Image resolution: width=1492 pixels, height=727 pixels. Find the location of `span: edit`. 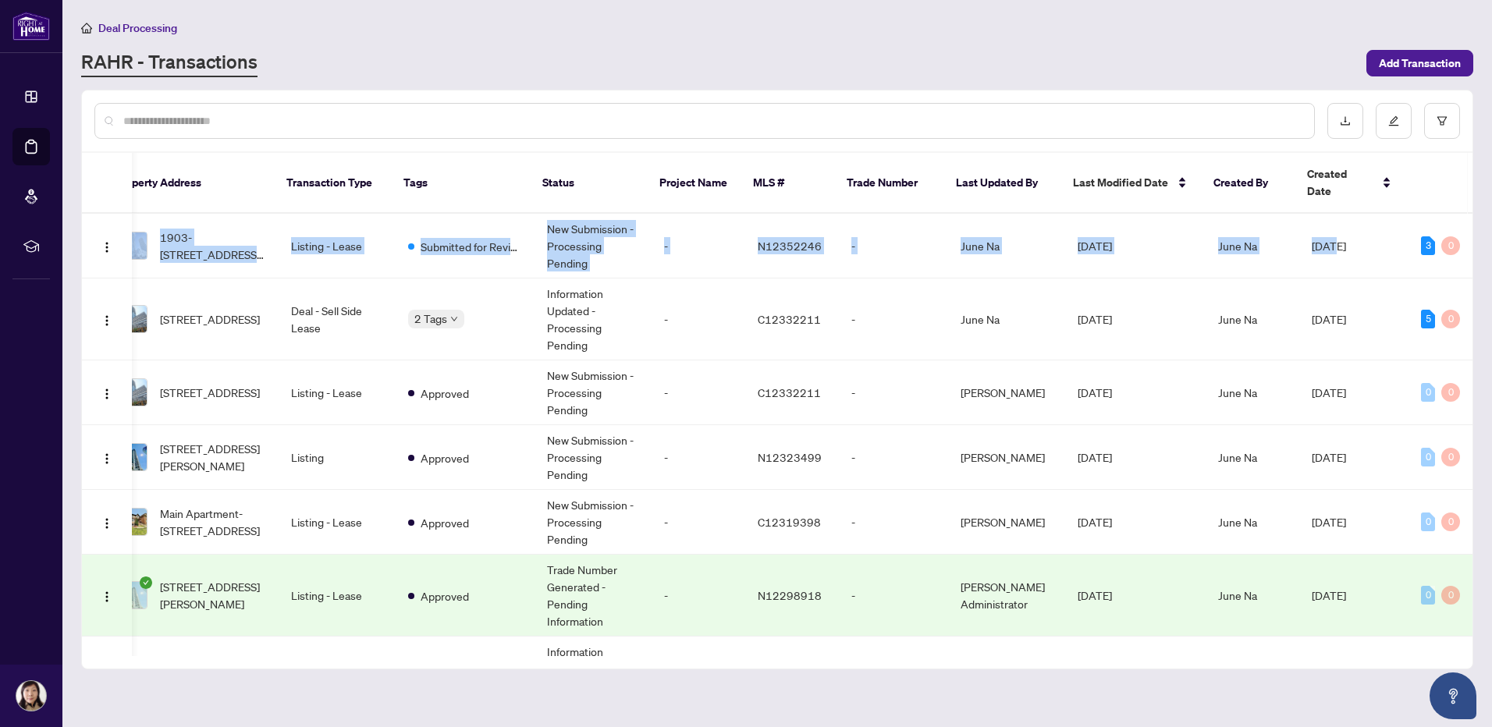

span: edit is located at coordinates (1393, 121).